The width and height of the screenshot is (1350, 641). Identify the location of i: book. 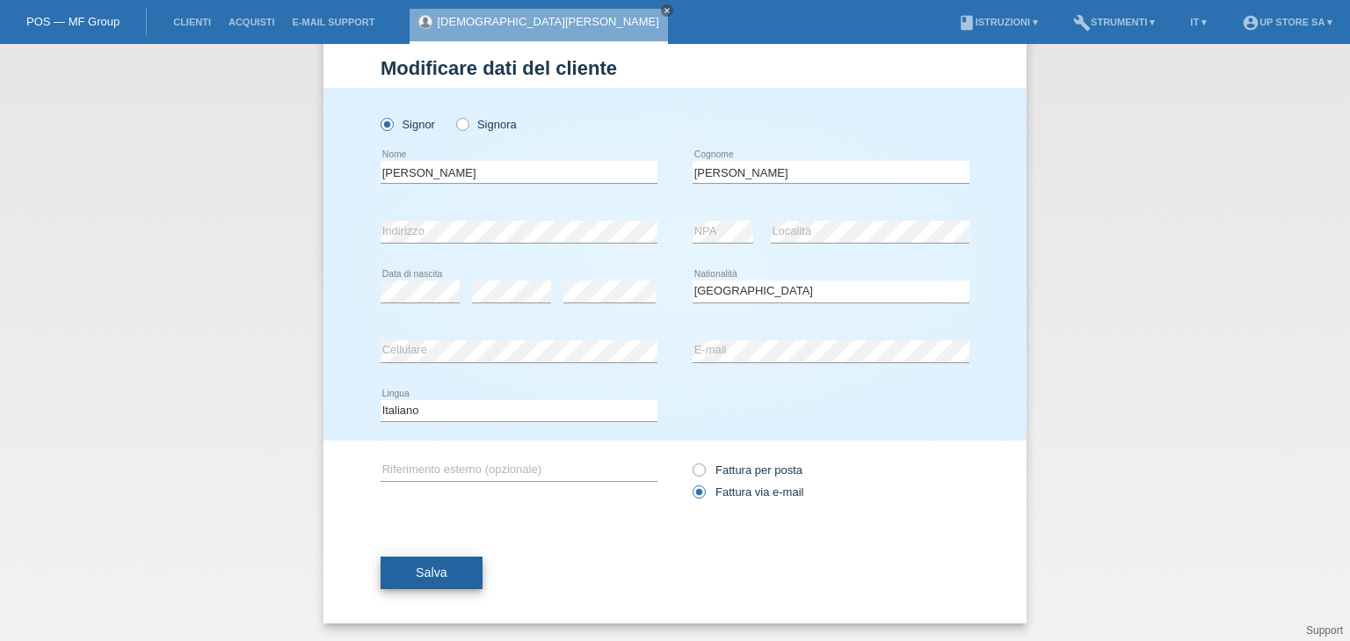
(967, 23).